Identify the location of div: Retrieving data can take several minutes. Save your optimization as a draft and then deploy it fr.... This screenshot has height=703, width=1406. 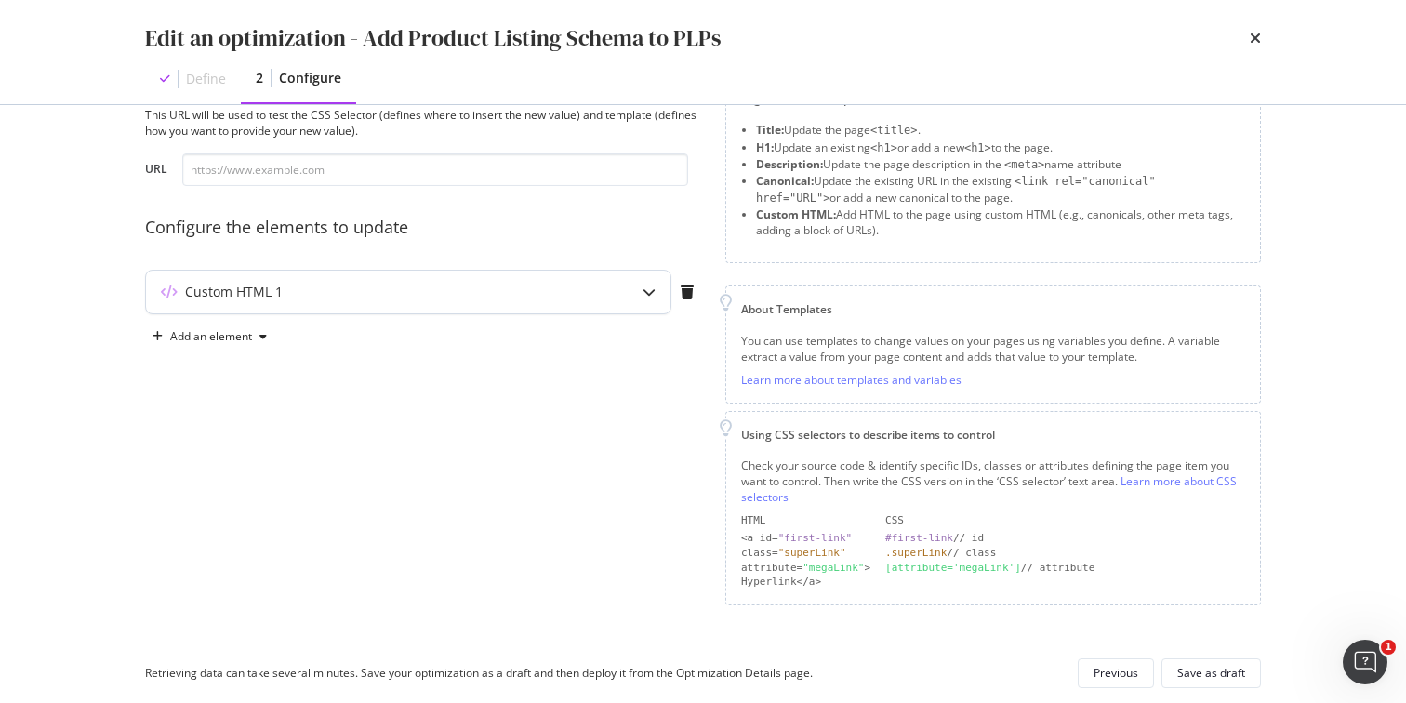
(479, 672).